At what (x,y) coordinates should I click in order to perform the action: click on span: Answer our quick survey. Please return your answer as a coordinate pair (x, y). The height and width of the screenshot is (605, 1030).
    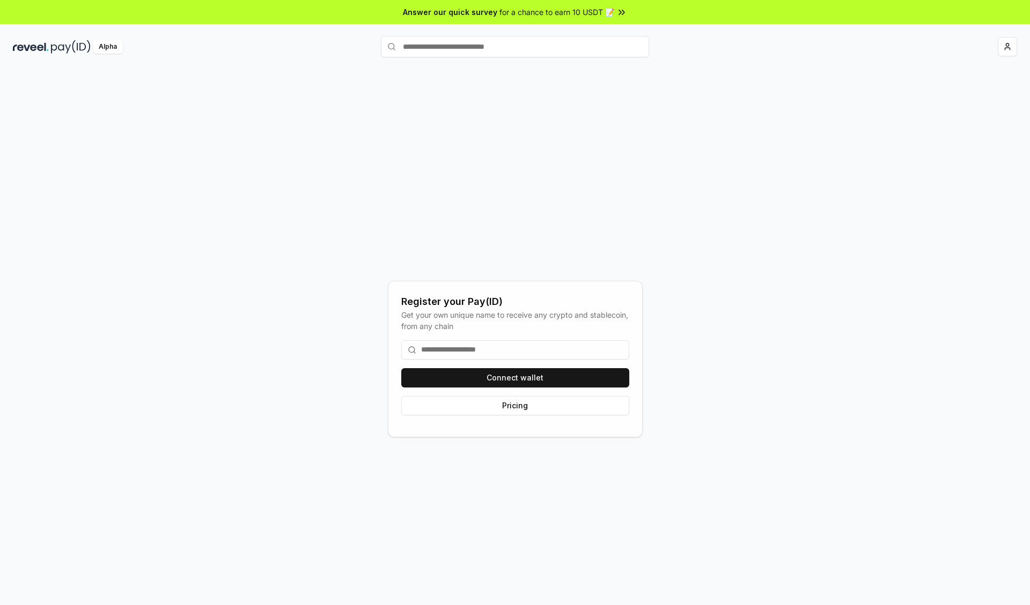
    Looking at the image, I should click on (450, 12).